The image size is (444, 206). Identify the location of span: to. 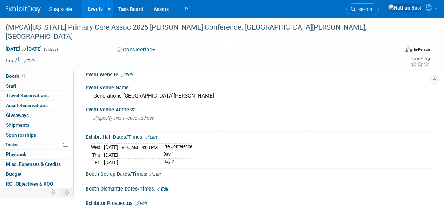
(24, 49).